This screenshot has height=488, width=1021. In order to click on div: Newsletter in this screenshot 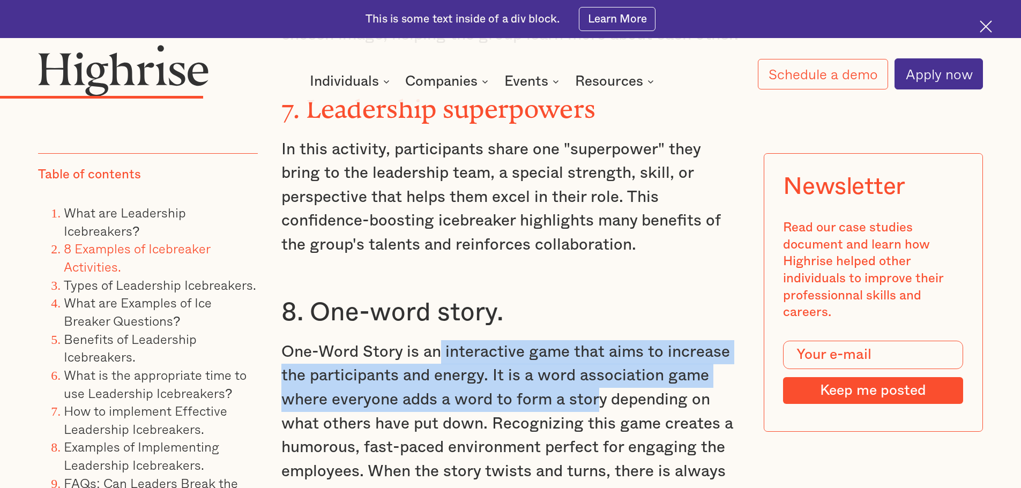, I will do `click(844, 186)`.